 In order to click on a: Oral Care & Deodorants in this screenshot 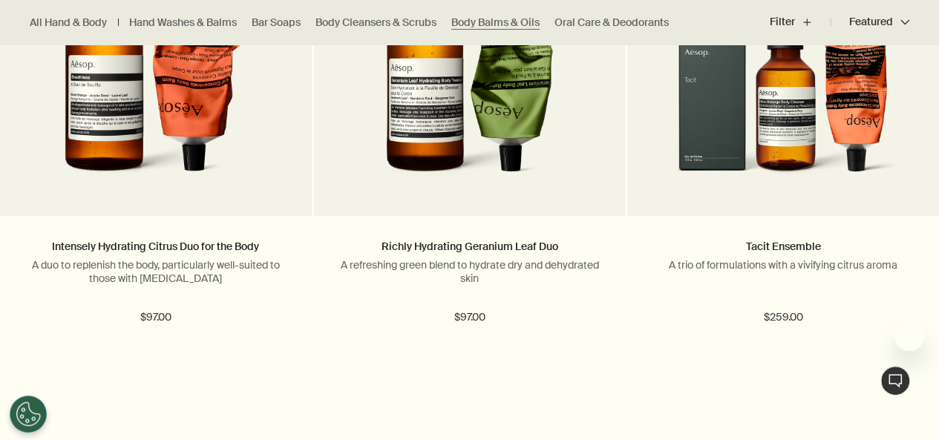, I will do `click(611, 22)`.